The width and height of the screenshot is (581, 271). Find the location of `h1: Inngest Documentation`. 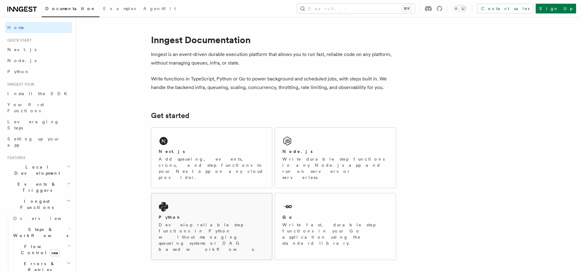

h1: Inngest Documentation is located at coordinates (273, 40).